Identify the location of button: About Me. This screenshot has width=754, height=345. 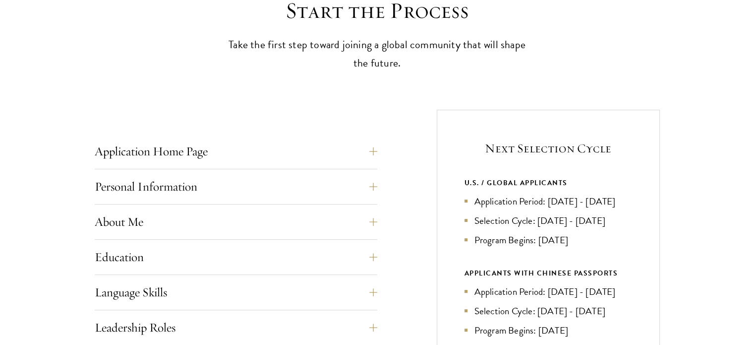
(236, 222).